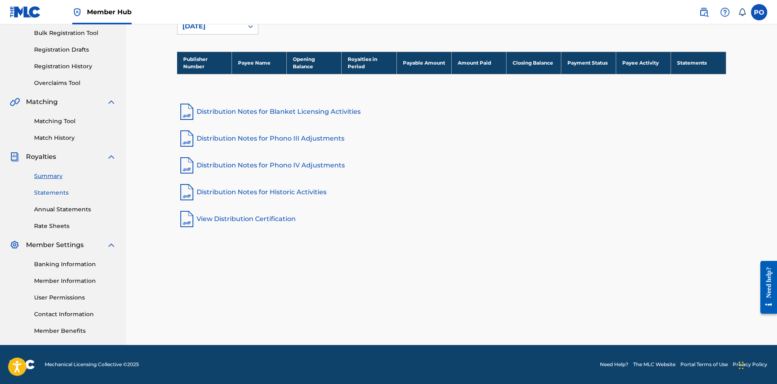 Image resolution: width=777 pixels, height=384 pixels. What do you see at coordinates (204, 63) in the screenshot?
I see `th: Publisher Number` at bounding box center [204, 63].